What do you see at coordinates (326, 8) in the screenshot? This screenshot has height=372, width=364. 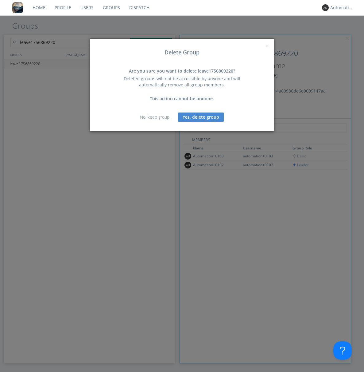 I see `img: 373638.png` at bounding box center [326, 8].